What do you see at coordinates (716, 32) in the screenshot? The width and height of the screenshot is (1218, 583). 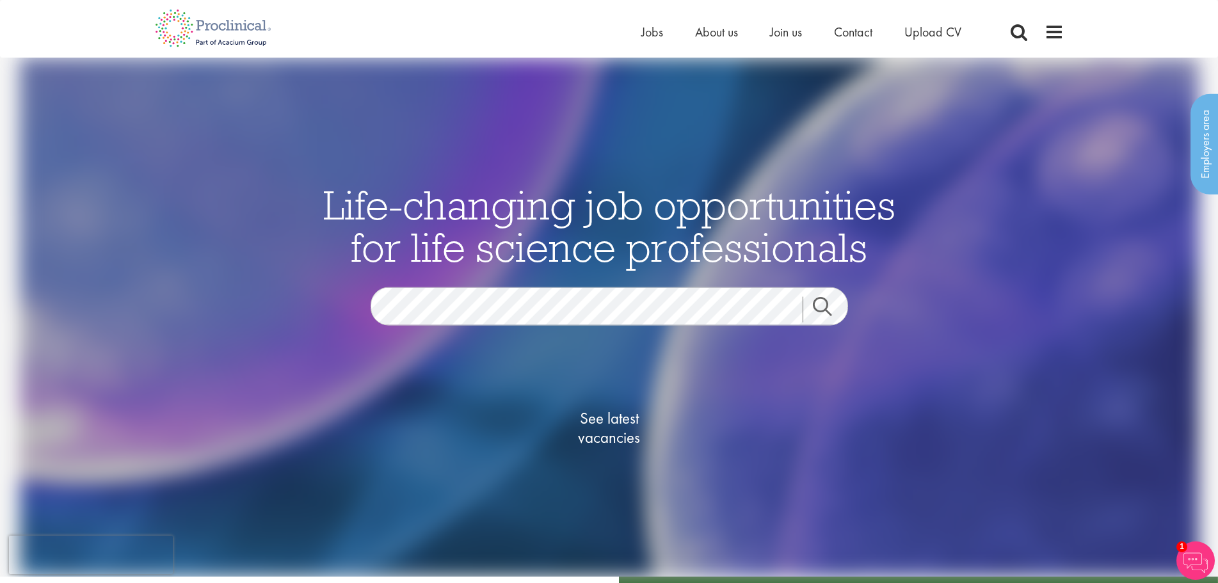 I see `a: About us` at bounding box center [716, 32].